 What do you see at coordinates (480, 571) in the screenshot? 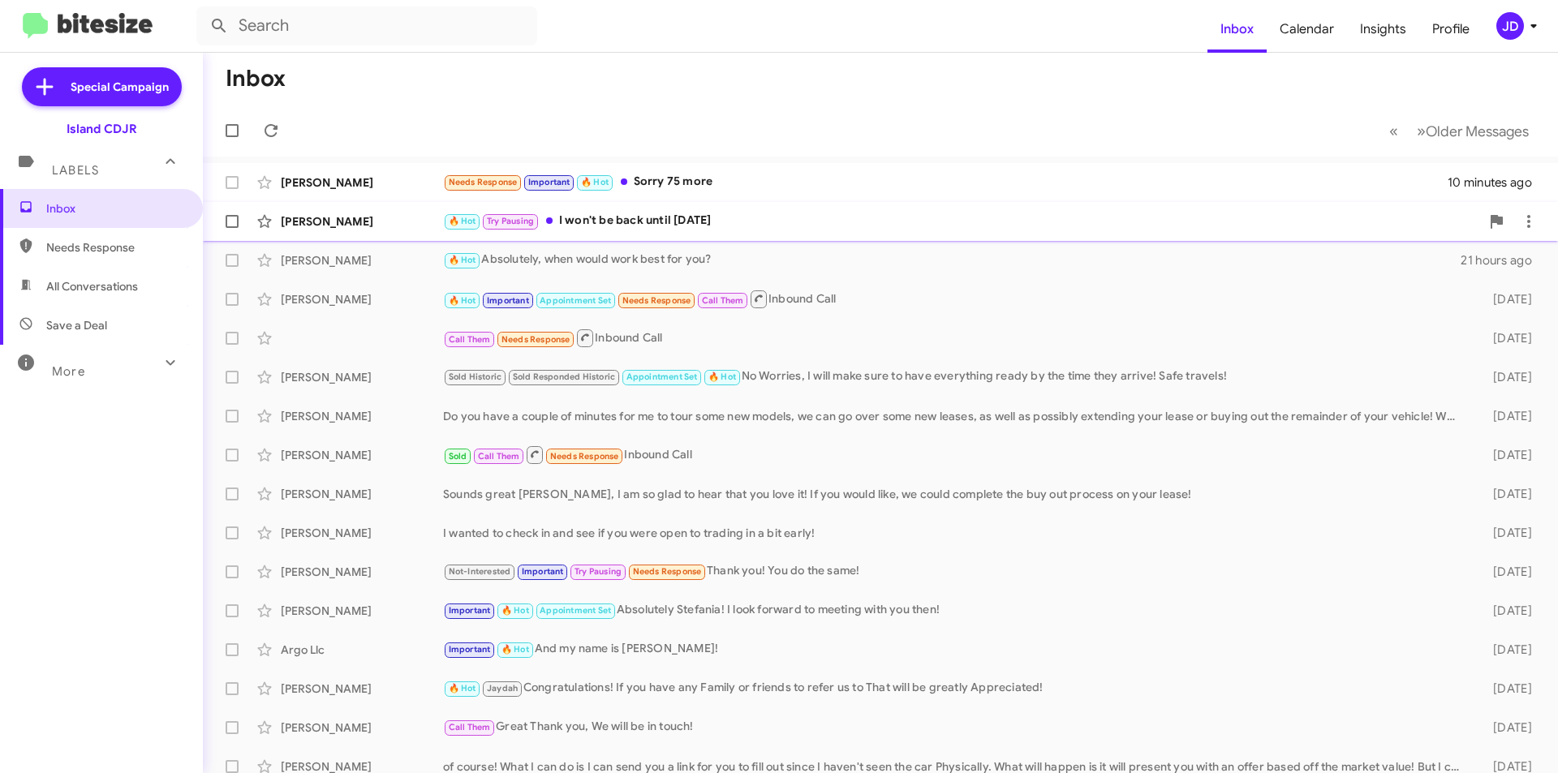
I see `span: Not-Interested` at bounding box center [480, 571].